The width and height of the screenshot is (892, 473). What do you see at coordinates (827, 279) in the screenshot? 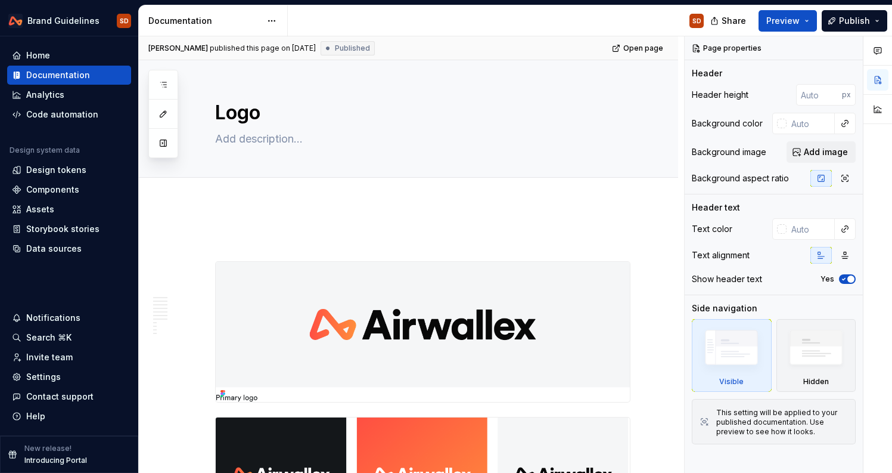
I see `label: Yes` at bounding box center [827, 279].